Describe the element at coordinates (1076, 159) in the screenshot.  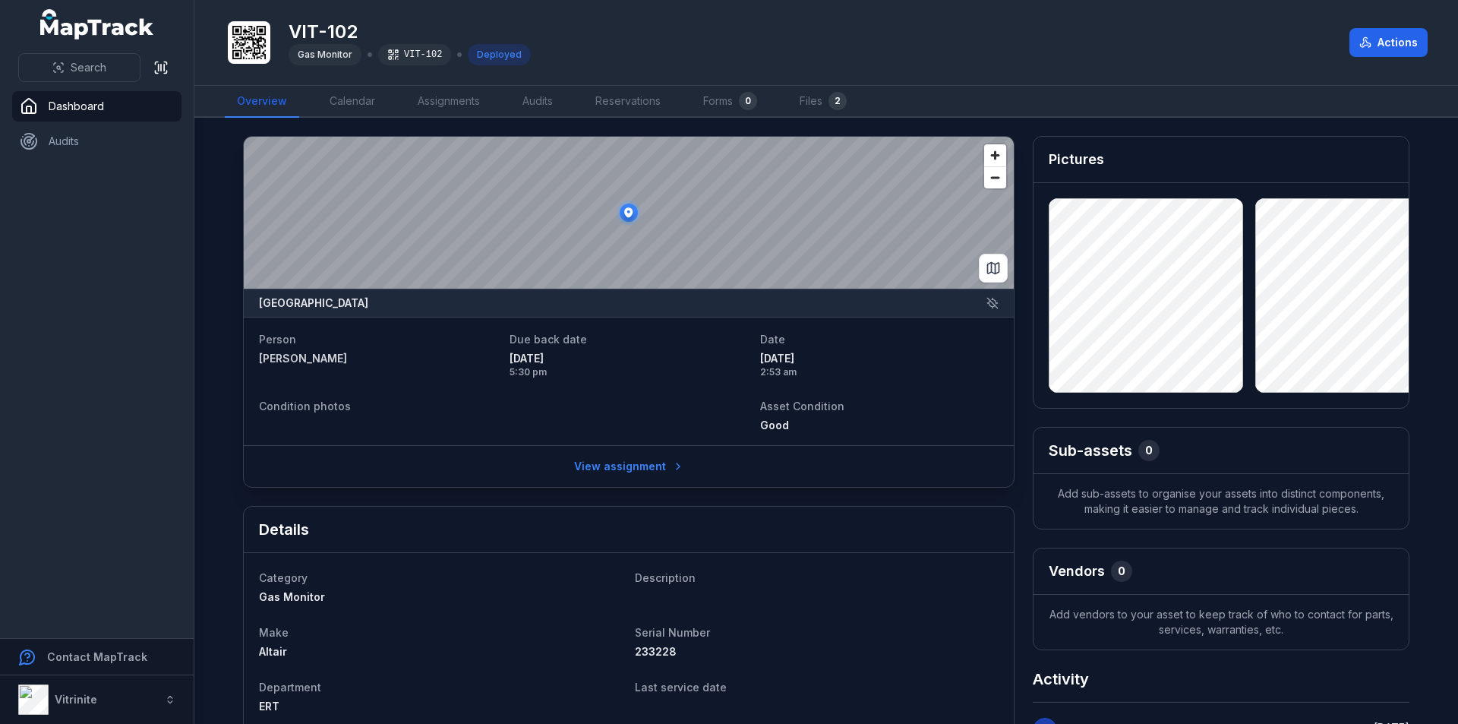
I see `h3: Pictures` at that location.